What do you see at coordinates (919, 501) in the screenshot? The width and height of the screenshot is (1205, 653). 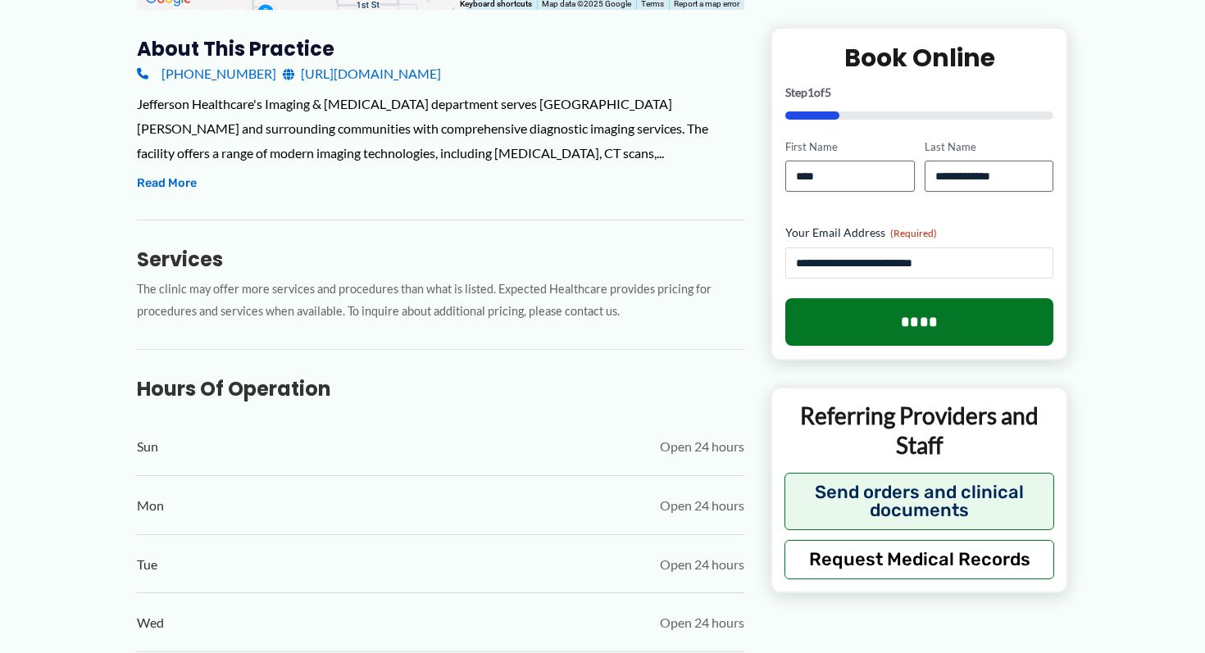 I see `button: Send orders and clinical documents` at bounding box center [919, 501].